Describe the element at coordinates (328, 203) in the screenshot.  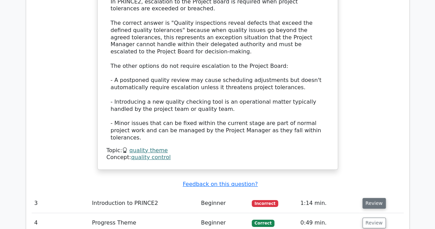
I see `td: 1:14 min.` at that location.